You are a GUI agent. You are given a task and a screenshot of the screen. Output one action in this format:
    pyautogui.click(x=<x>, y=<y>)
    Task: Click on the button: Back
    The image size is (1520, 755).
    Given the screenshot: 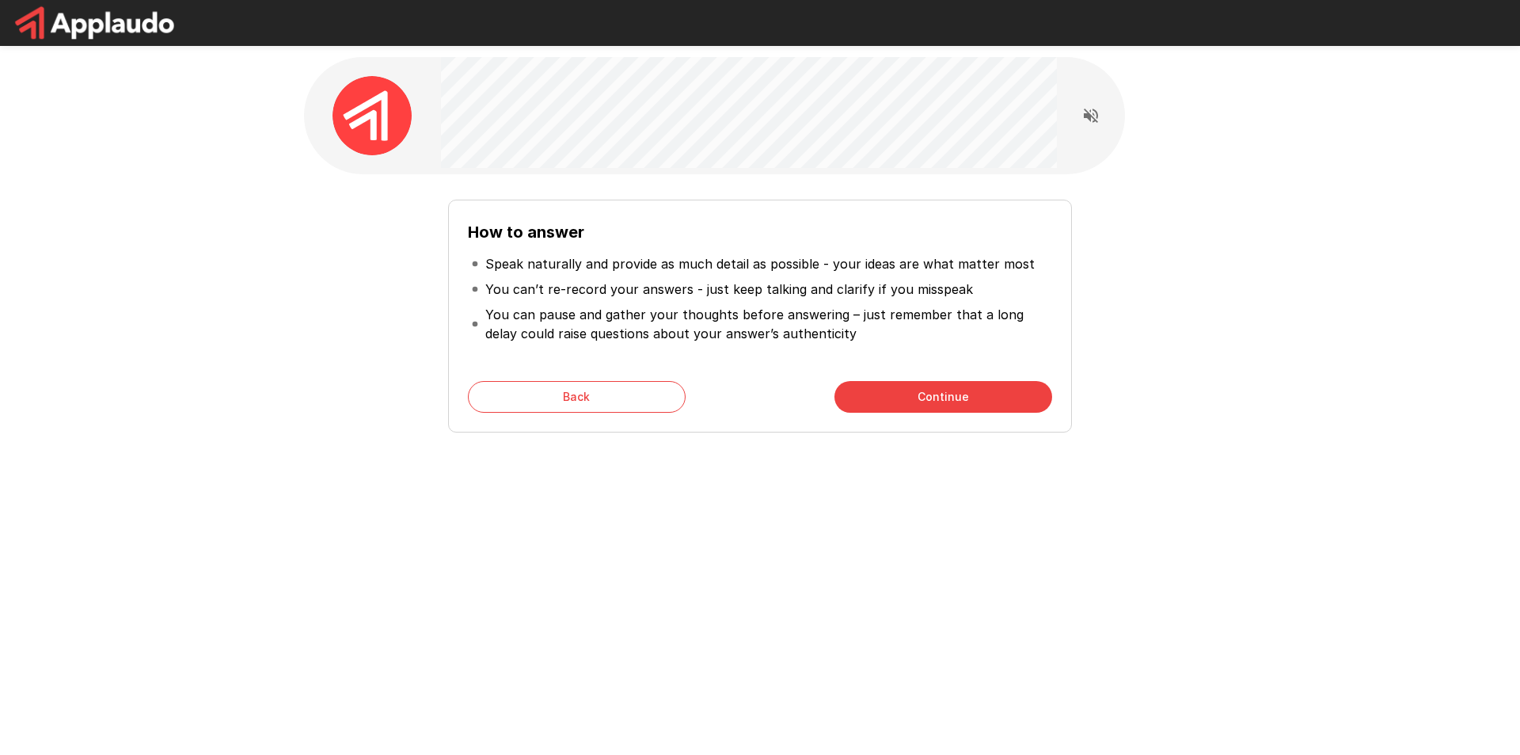 What is the action you would take?
    pyautogui.click(x=576, y=397)
    